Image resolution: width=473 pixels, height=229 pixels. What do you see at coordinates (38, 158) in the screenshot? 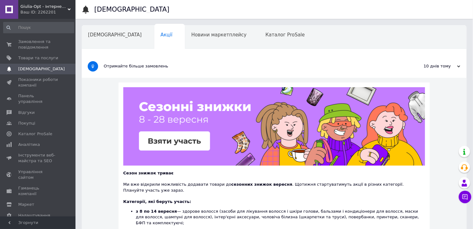
I see `span: Інструменти веб-майстра та SEO` at bounding box center [38, 158].